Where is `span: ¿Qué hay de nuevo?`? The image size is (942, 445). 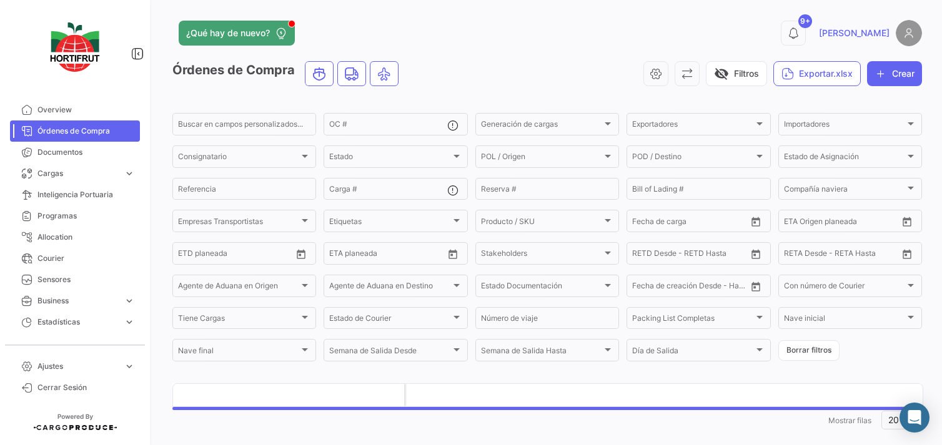
span: ¿Qué hay de nuevo? is located at coordinates (228, 33).